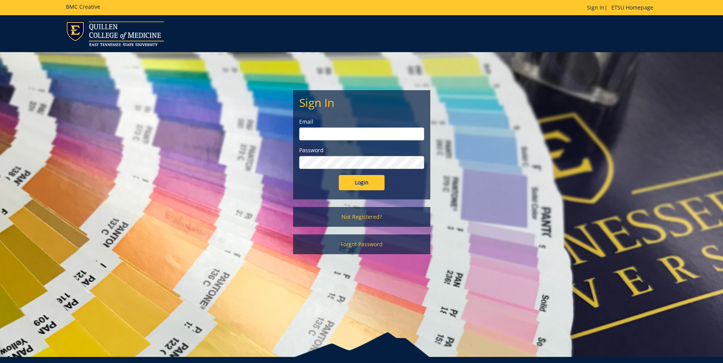 The width and height of the screenshot is (723, 363). I want to click on h2: Sign In, so click(362, 102).